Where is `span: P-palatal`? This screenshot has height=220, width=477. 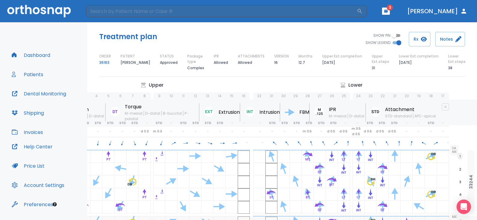 span: P-palatal is located at coordinates (157, 116).